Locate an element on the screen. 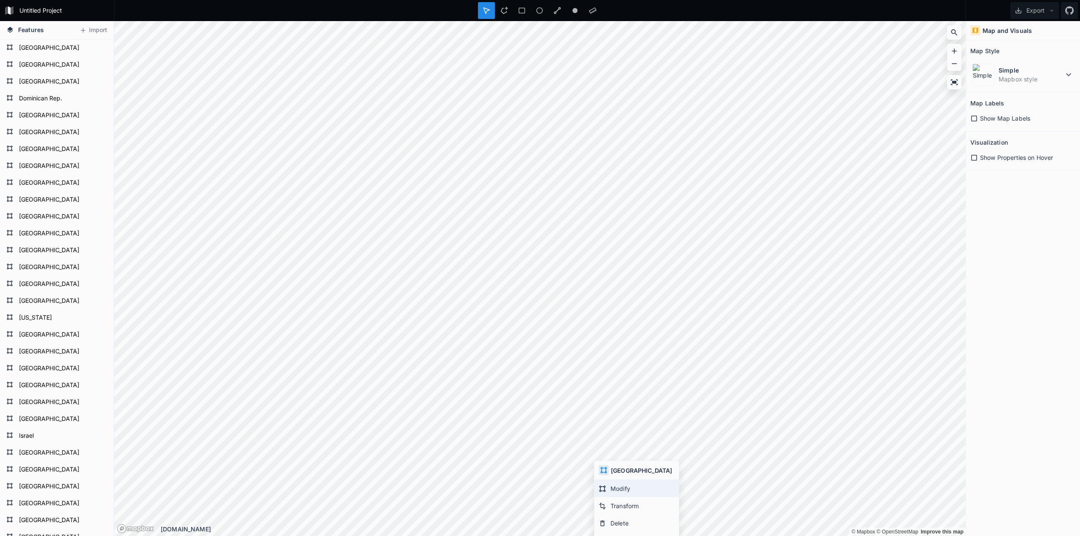 This screenshot has width=1080, height=536. img: Simple is located at coordinates (984, 75).